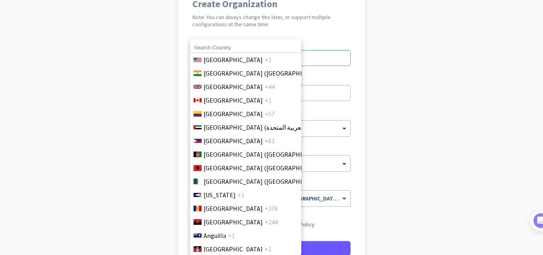 The height and width of the screenshot is (255, 543). Describe the element at coordinates (271, 208) in the screenshot. I see `span: +376` at that location.